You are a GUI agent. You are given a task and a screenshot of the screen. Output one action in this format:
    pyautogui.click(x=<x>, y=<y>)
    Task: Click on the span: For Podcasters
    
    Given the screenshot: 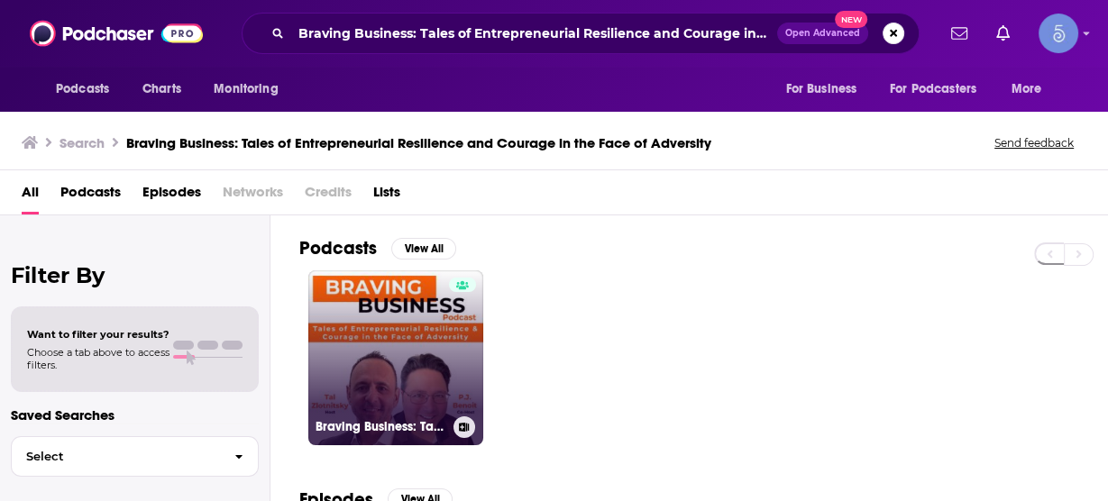 What is the action you would take?
    pyautogui.click(x=933, y=89)
    